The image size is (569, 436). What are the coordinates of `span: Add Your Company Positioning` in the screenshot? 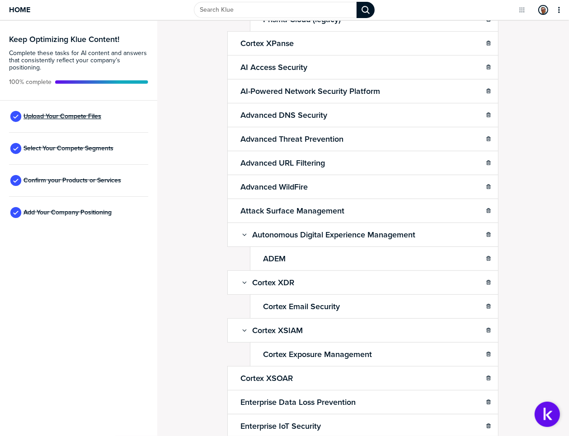 It's located at (67, 213).